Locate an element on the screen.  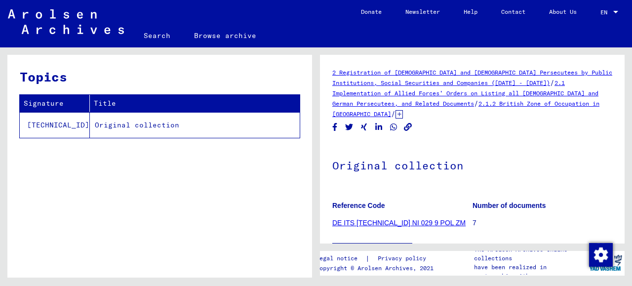
button: Share on Twitter is located at coordinates (349, 127).